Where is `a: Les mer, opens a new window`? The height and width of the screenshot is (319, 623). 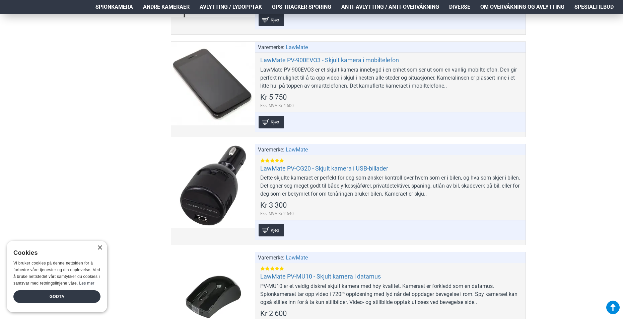
a: Les mer, opens a new window is located at coordinates (86, 284).